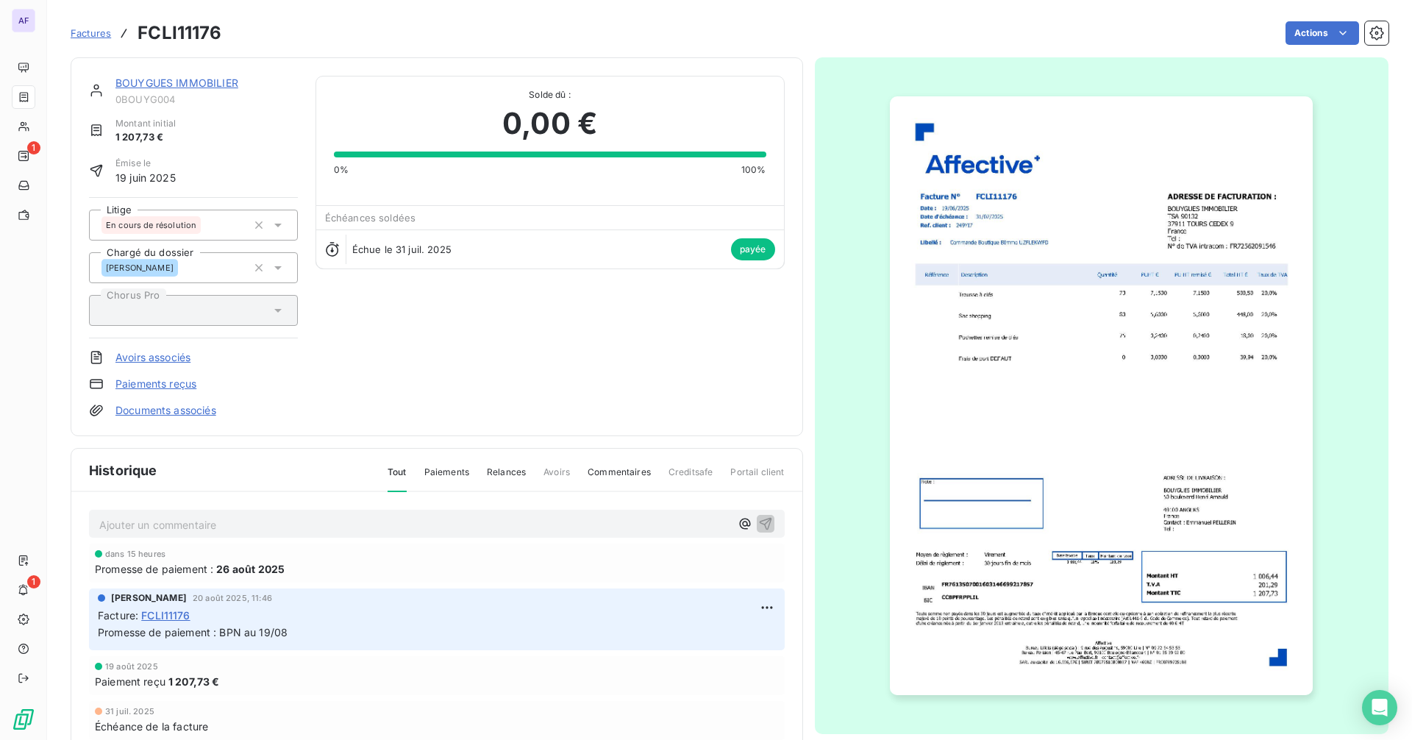 Image resolution: width=1412 pixels, height=740 pixels. I want to click on img: invoice_thumbnail, so click(1101, 396).